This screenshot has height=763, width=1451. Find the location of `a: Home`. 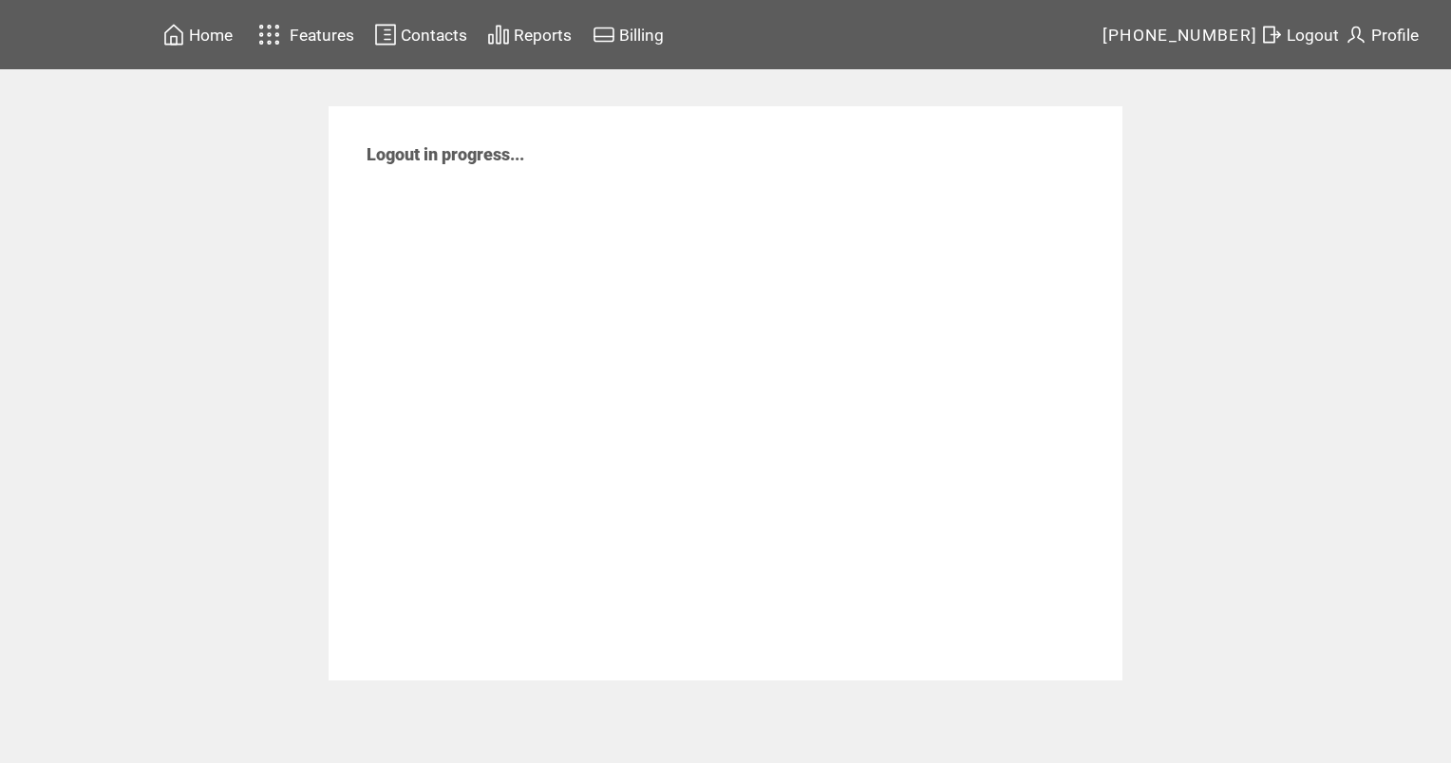

a: Home is located at coordinates (197, 34).